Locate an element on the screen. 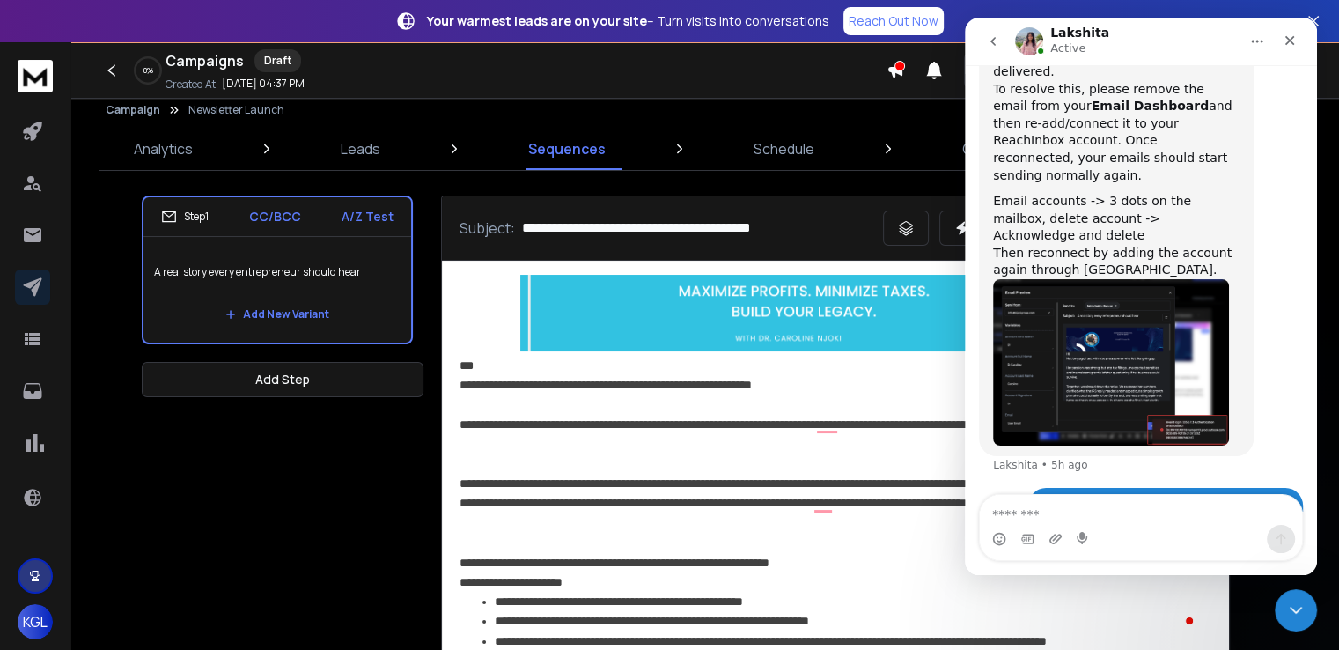  button: Home is located at coordinates (292, 24).